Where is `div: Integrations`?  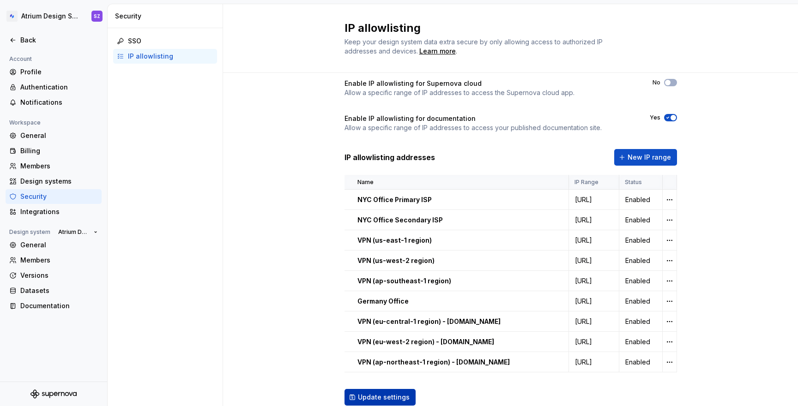
div: Integrations is located at coordinates (59, 212).